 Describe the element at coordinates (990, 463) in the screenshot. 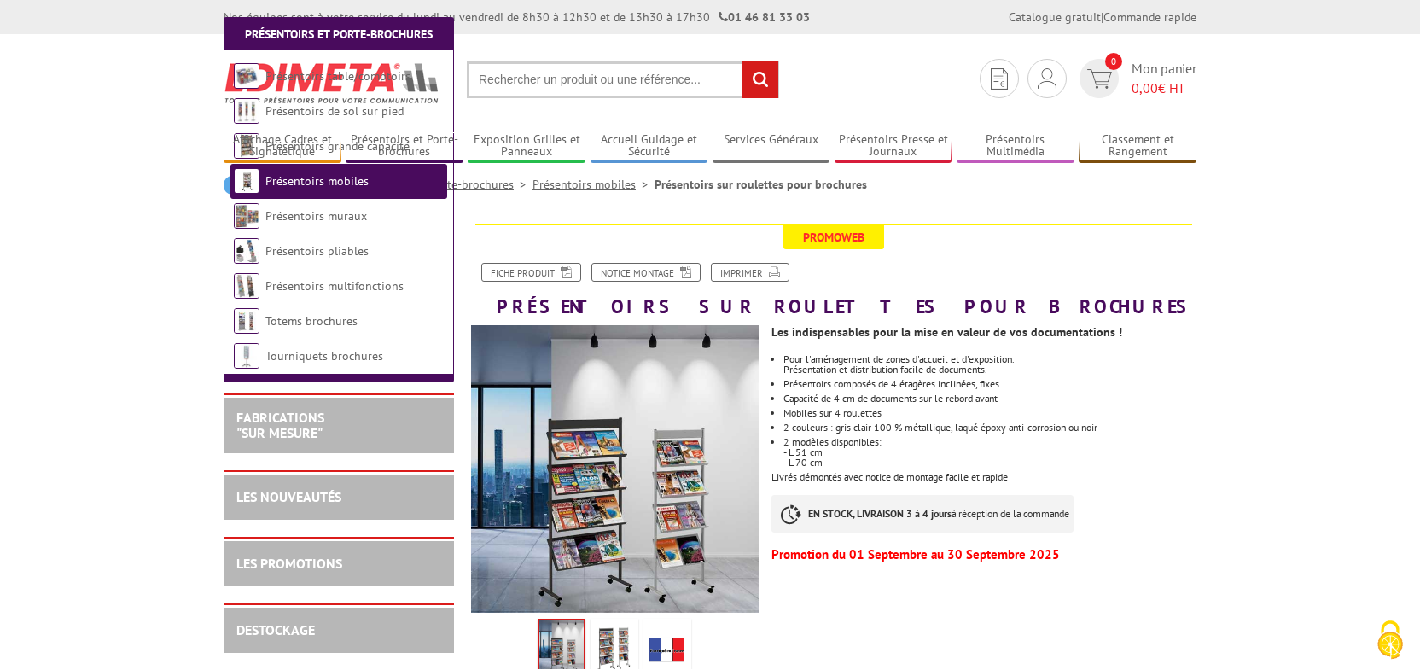

I see `div: - L 70 cm` at that location.